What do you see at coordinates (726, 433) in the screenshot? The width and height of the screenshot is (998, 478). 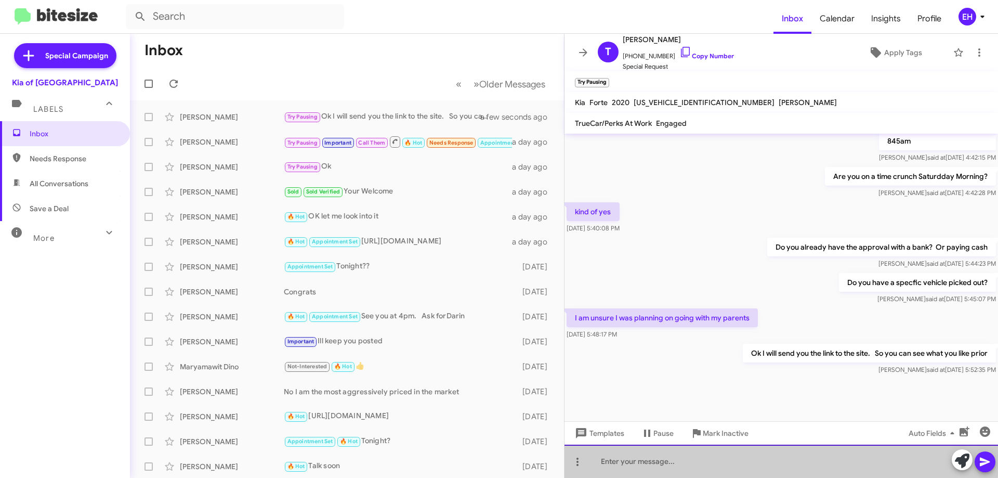 I see `span: Mark Inactive` at bounding box center [726, 433].